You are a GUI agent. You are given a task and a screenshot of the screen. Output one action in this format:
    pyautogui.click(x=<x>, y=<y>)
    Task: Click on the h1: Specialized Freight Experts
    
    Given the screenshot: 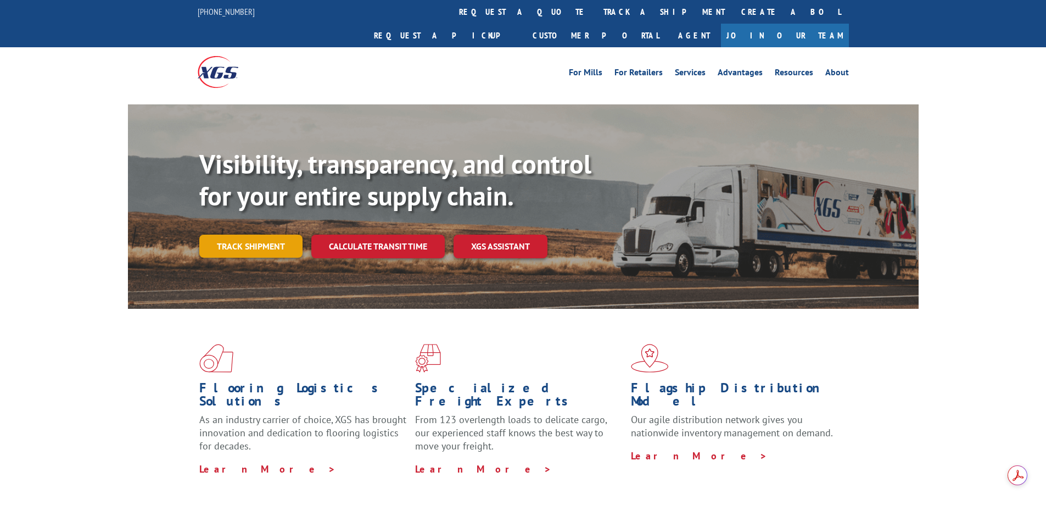 What is the action you would take?
    pyautogui.click(x=519, y=397)
    